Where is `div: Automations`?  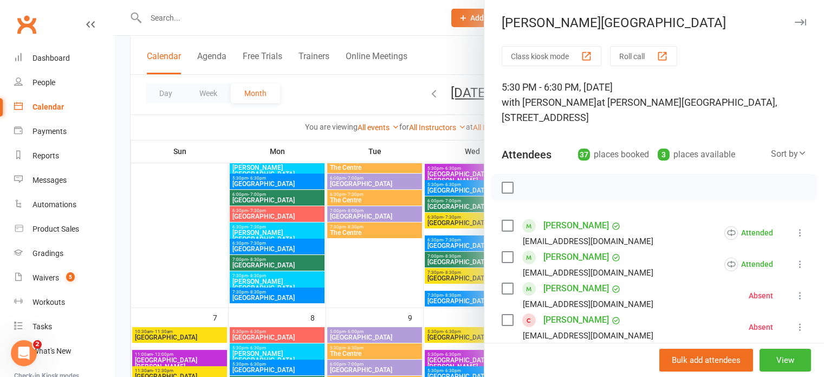
div: Automations is located at coordinates (54, 204).